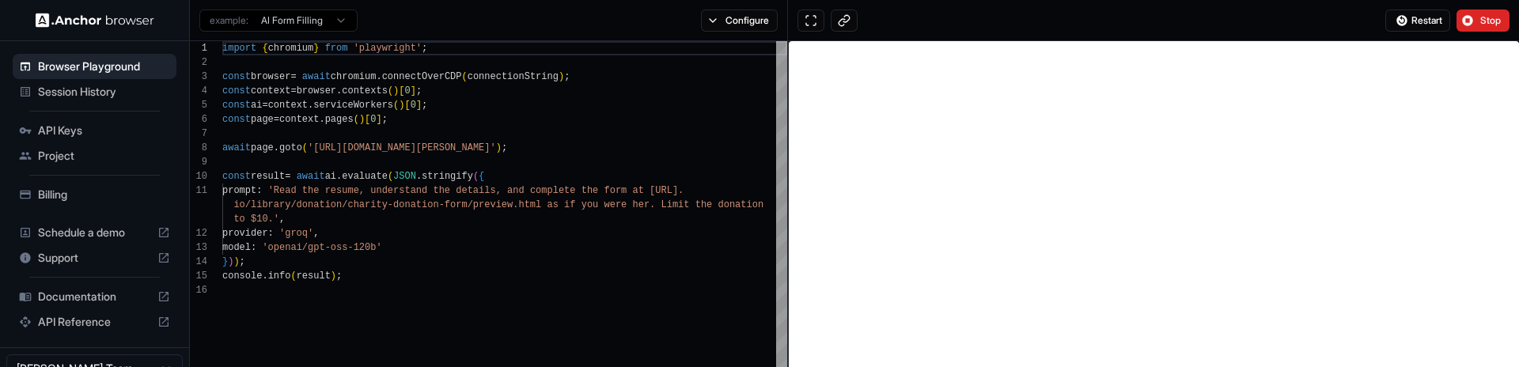 Image resolution: width=1519 pixels, height=367 pixels. What do you see at coordinates (239, 48) in the screenshot?
I see `span: import` at bounding box center [239, 48].